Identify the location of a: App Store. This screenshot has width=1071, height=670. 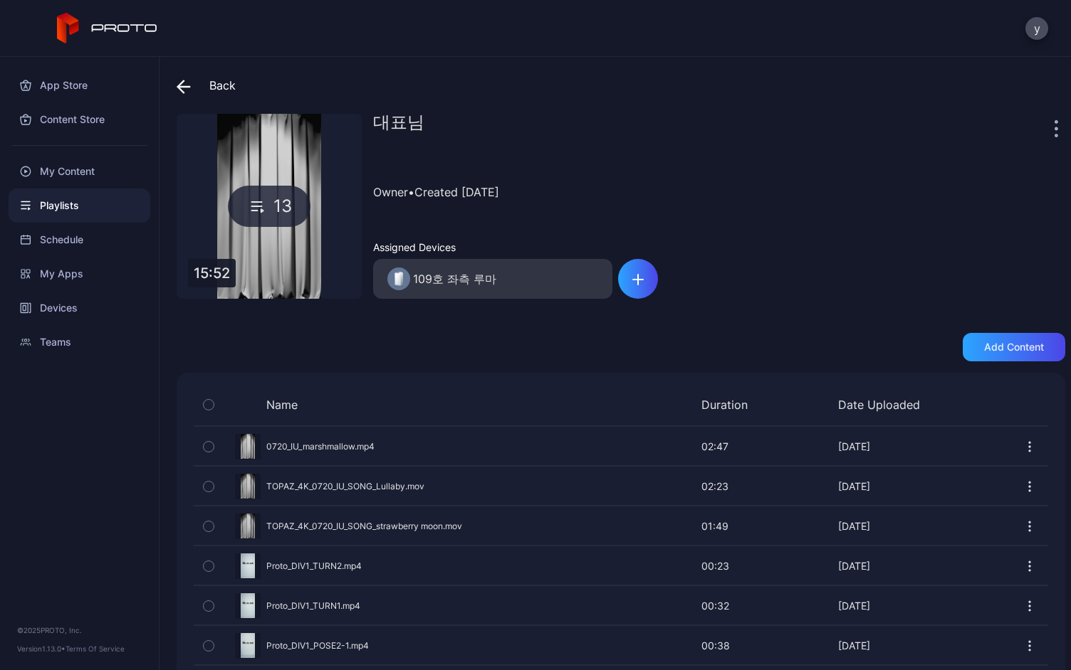
(79, 85).